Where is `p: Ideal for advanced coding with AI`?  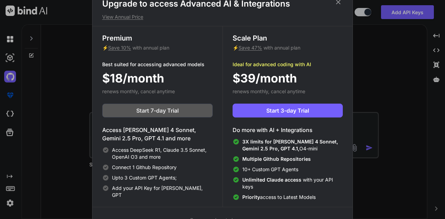 p: Ideal for advanced coding with AI is located at coordinates (287, 65).